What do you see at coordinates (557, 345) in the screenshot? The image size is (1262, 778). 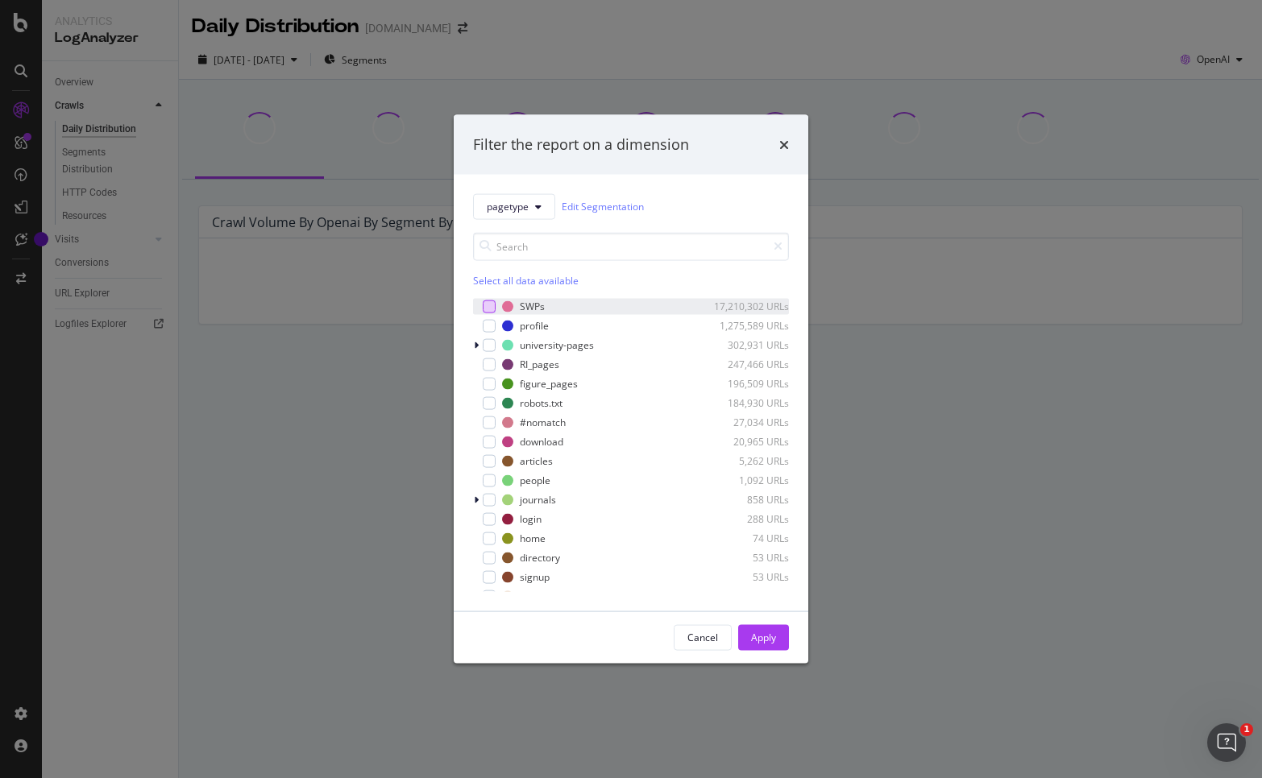 I see `div: university-pages` at bounding box center [557, 345].